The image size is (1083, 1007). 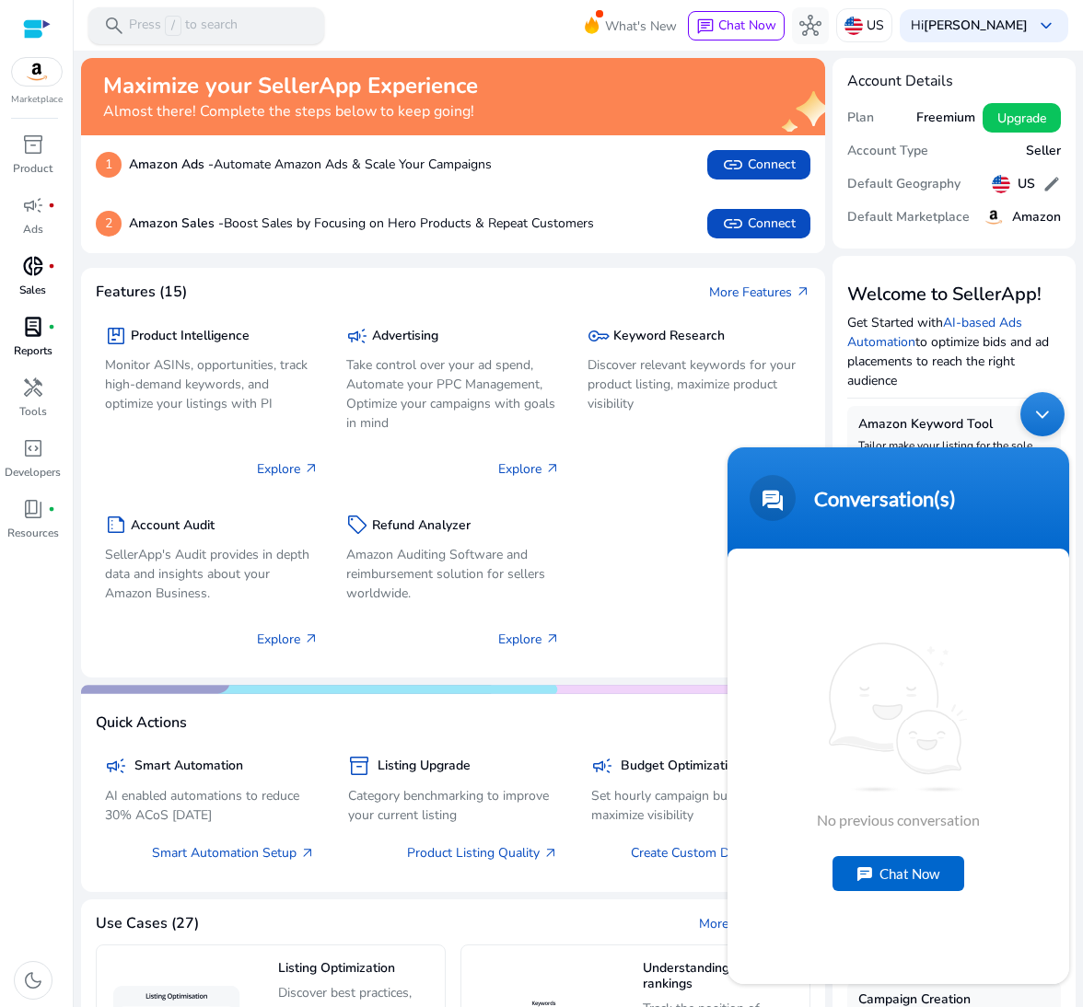 I want to click on h4: Account Details, so click(x=954, y=81).